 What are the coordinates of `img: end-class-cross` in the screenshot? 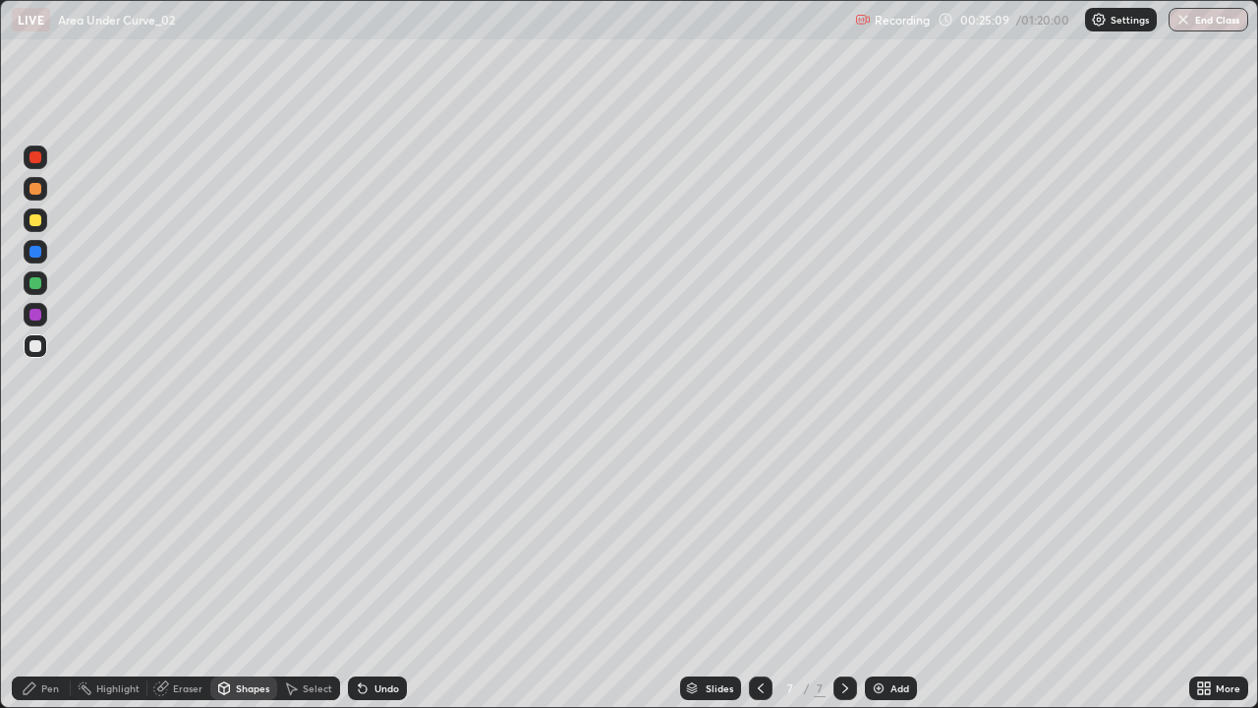 It's located at (1184, 20).